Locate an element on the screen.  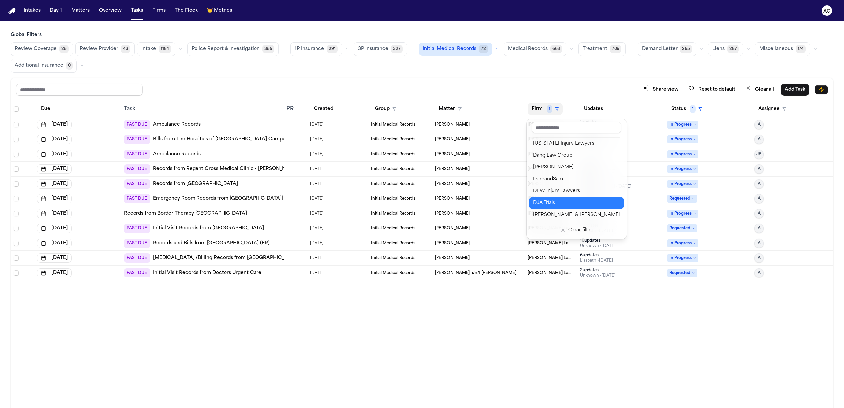
div: DemandSam is located at coordinates (577, 179).